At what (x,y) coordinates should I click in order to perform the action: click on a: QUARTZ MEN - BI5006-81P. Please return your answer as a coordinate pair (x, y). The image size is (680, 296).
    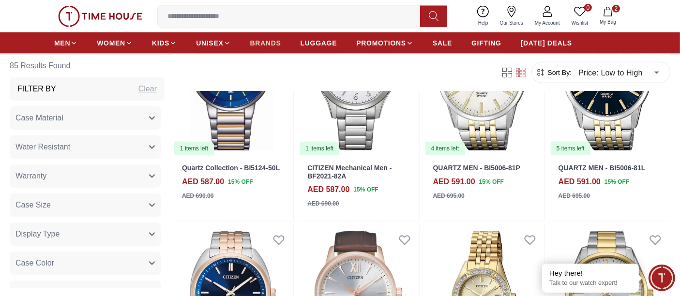
    Looking at the image, I should click on (477, 168).